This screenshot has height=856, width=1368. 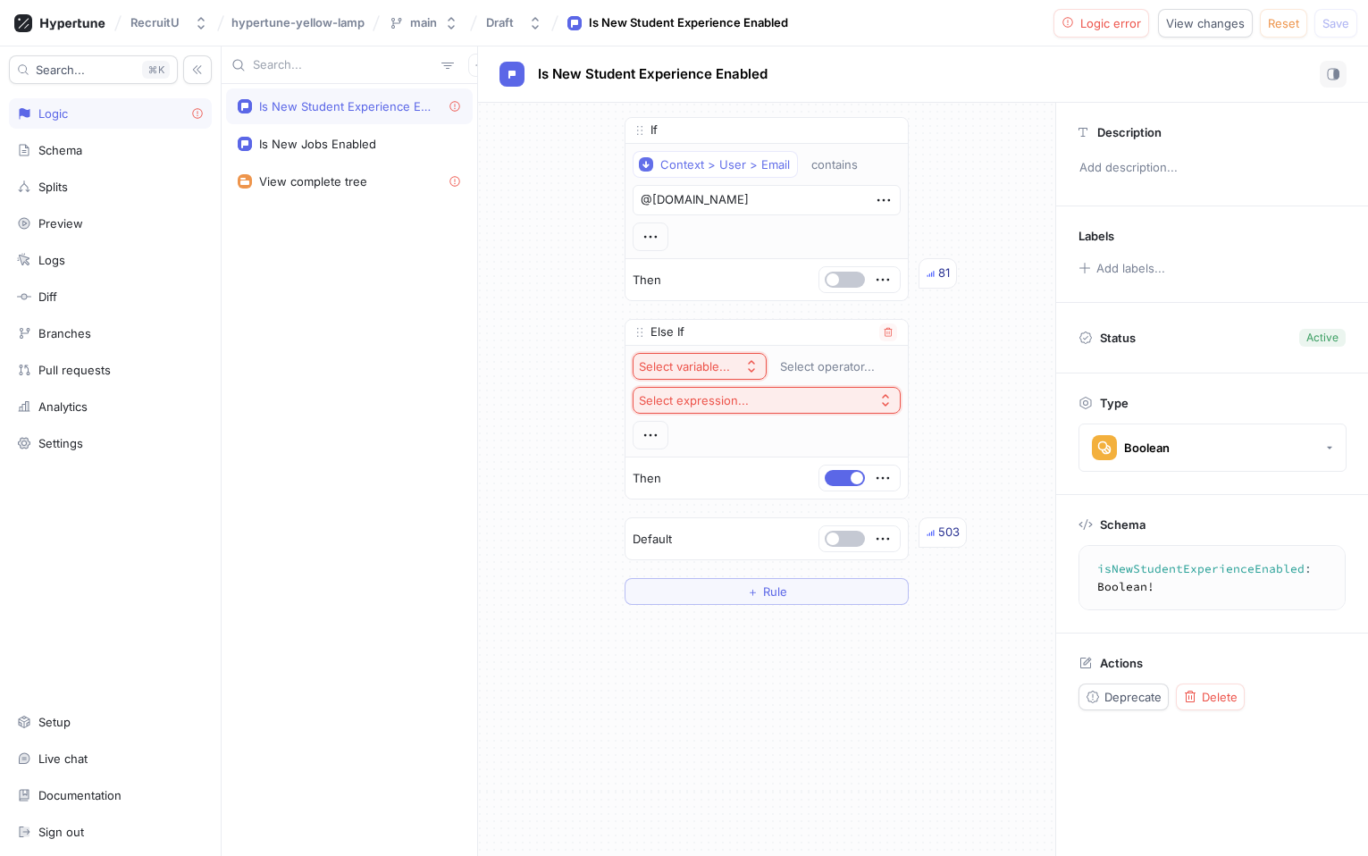 What do you see at coordinates (1220, 697) in the screenshot?
I see `span: Delete` at bounding box center [1220, 697].